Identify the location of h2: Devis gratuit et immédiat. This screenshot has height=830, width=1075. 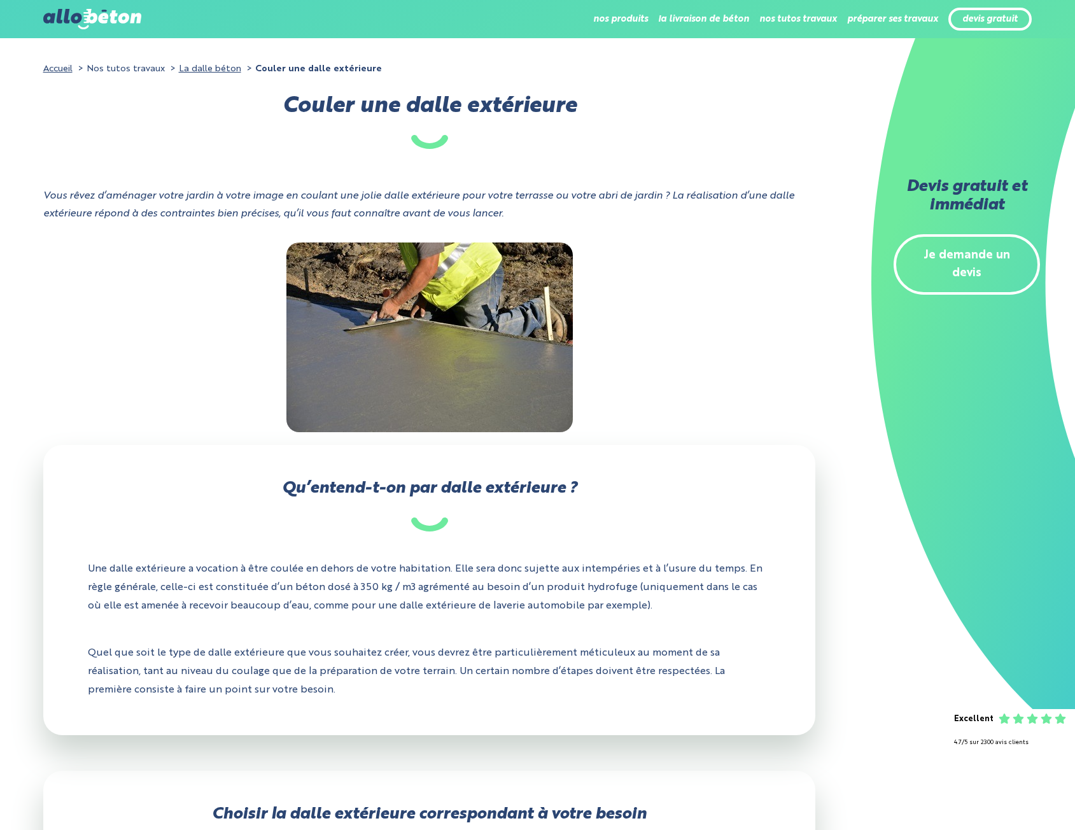
(967, 197).